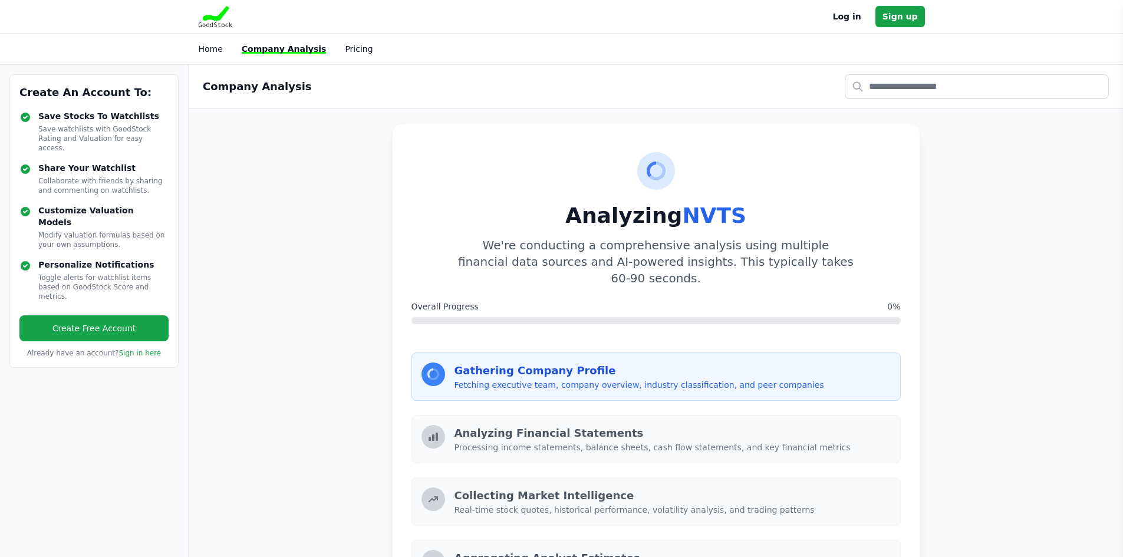 The height and width of the screenshot is (557, 1123). What do you see at coordinates (714, 215) in the screenshot?
I see `span: NVTS` at bounding box center [714, 215].